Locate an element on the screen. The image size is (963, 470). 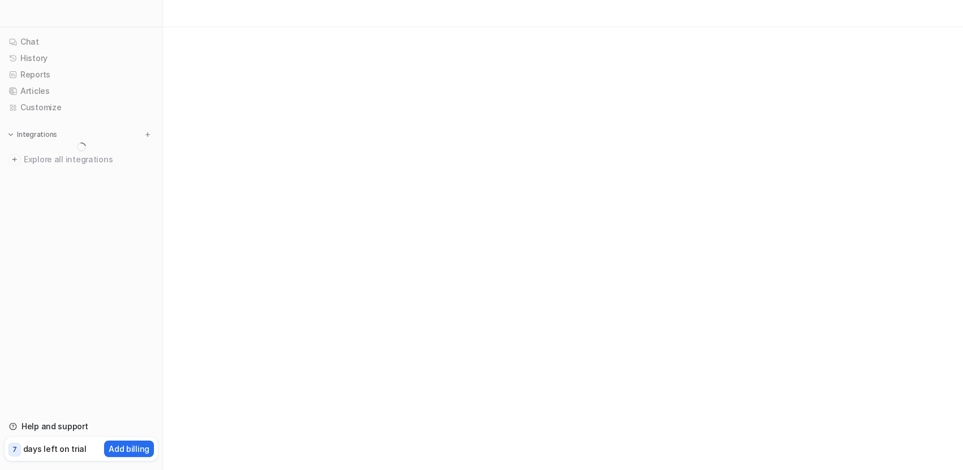
a: Help and support is located at coordinates (81, 427).